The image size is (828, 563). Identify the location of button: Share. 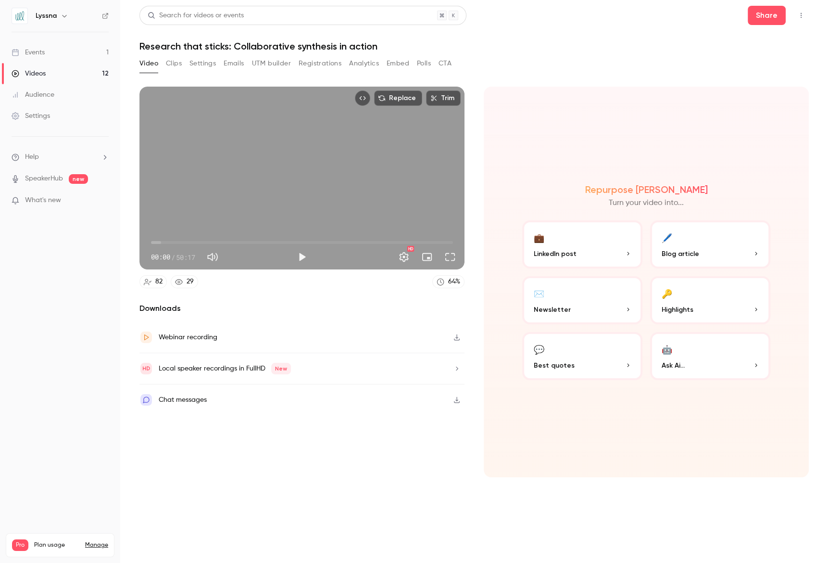
(767, 15).